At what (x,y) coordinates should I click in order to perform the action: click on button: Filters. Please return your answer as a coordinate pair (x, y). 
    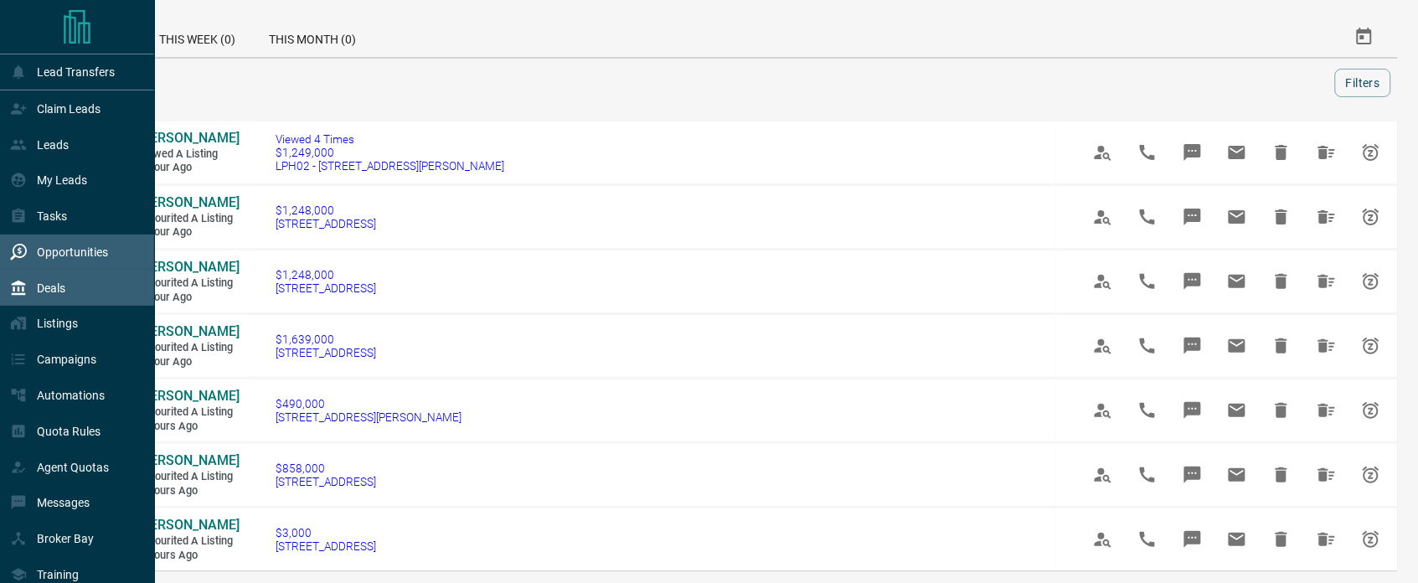
    Looking at the image, I should click on (1362, 83).